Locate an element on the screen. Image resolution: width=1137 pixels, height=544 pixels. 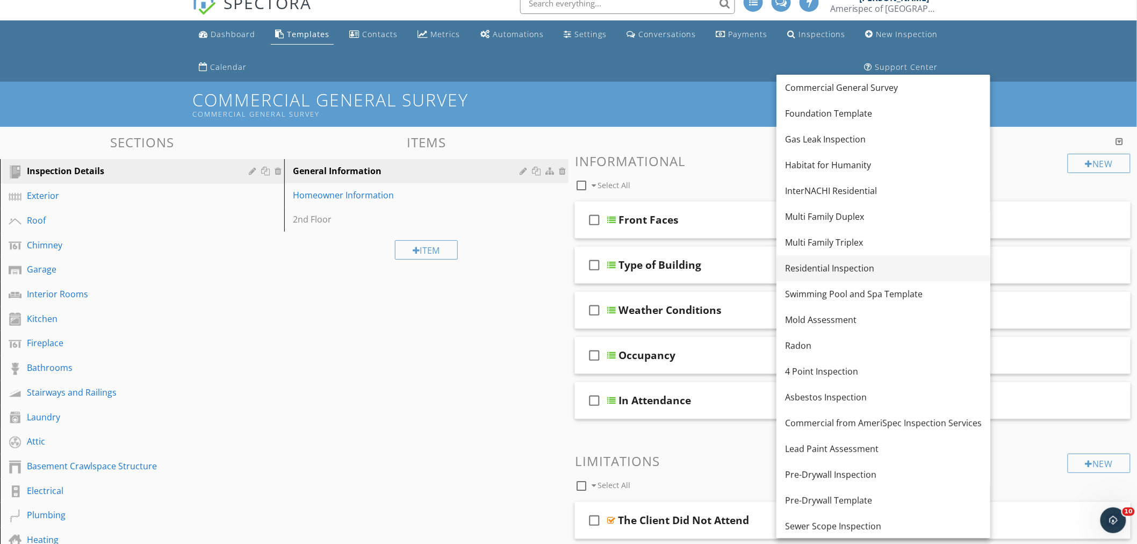
div: 2nd Floor is located at coordinates (408, 219).